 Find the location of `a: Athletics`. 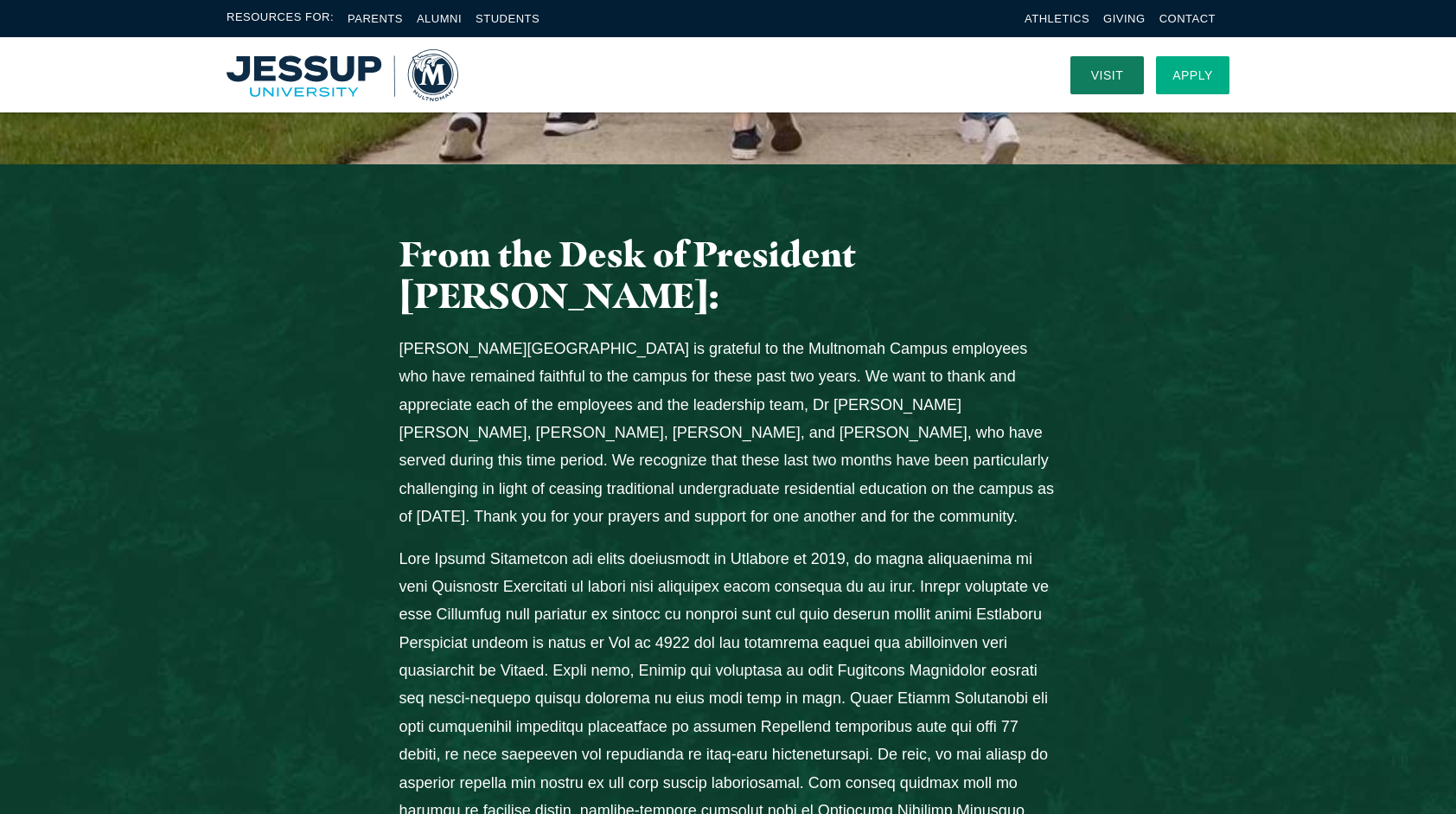

a: Athletics is located at coordinates (1057, 18).